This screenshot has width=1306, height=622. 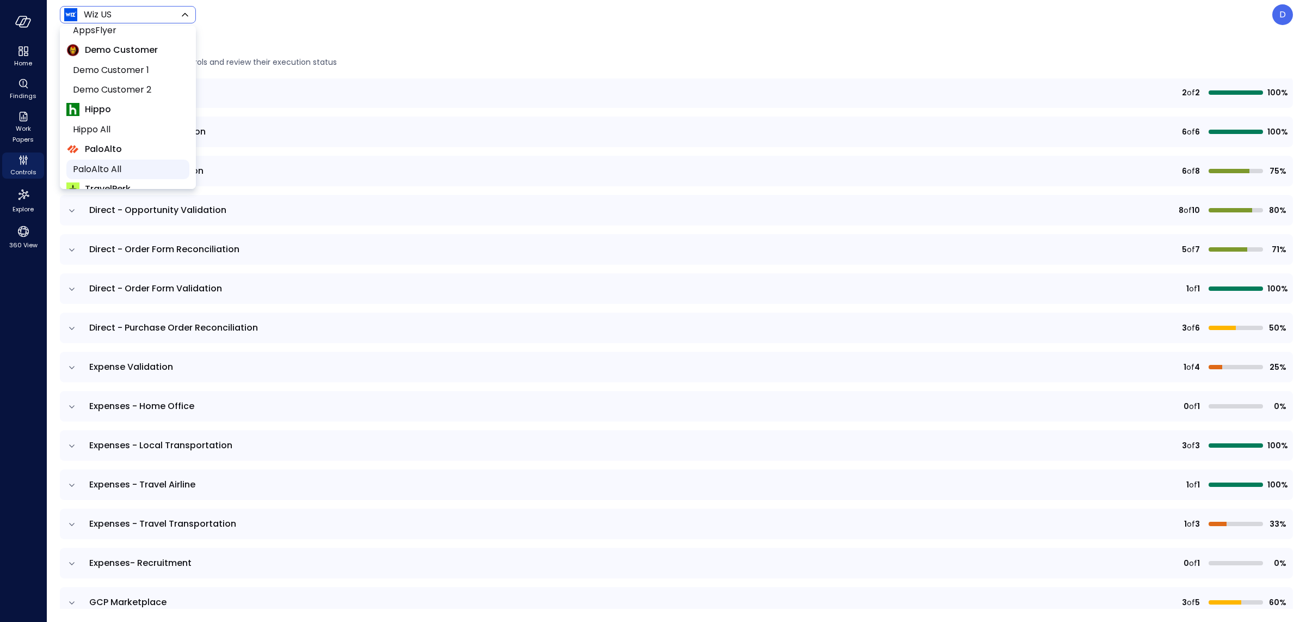 What do you see at coordinates (121, 50) in the screenshot?
I see `span: Demo Customer` at bounding box center [121, 50].